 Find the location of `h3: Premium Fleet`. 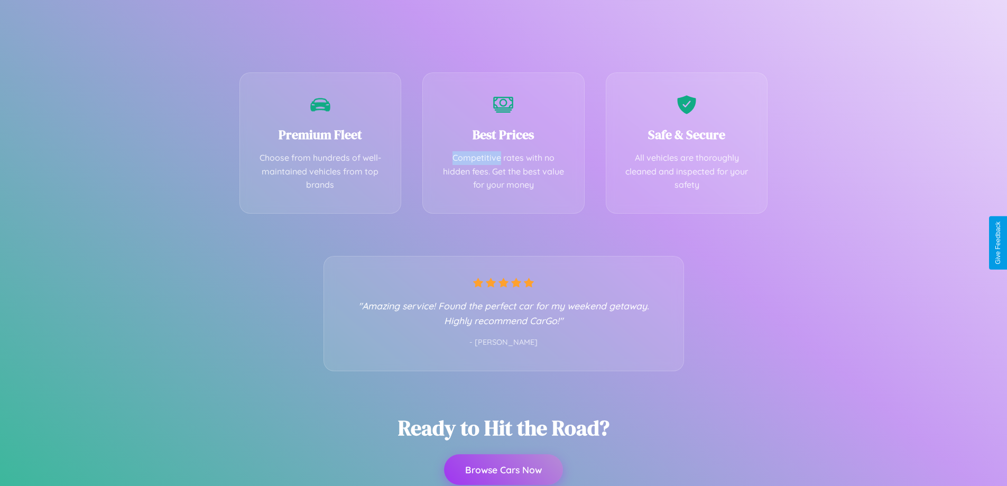

h3: Premium Fleet is located at coordinates (320, 134).